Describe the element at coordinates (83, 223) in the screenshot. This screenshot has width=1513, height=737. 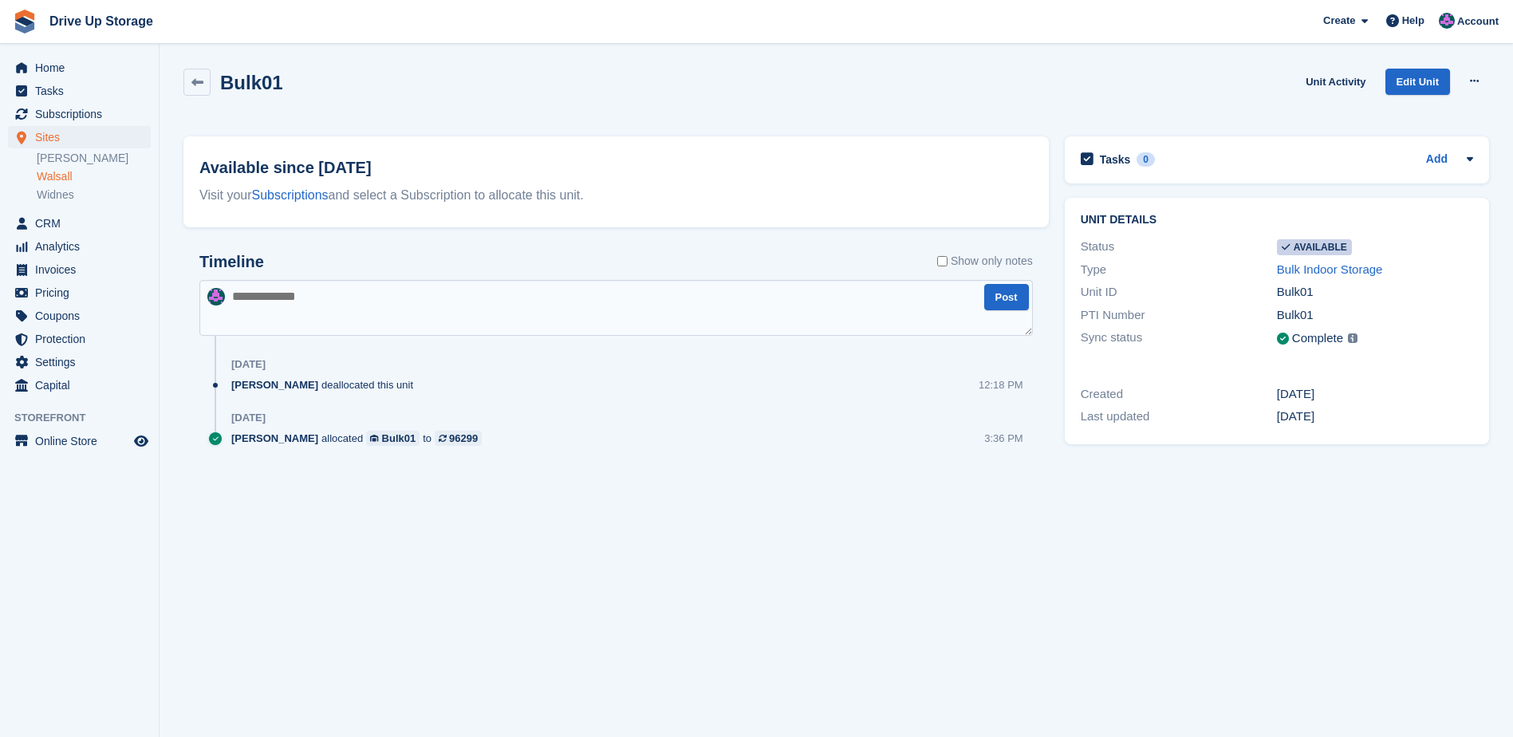
I see `span: CRM` at that location.